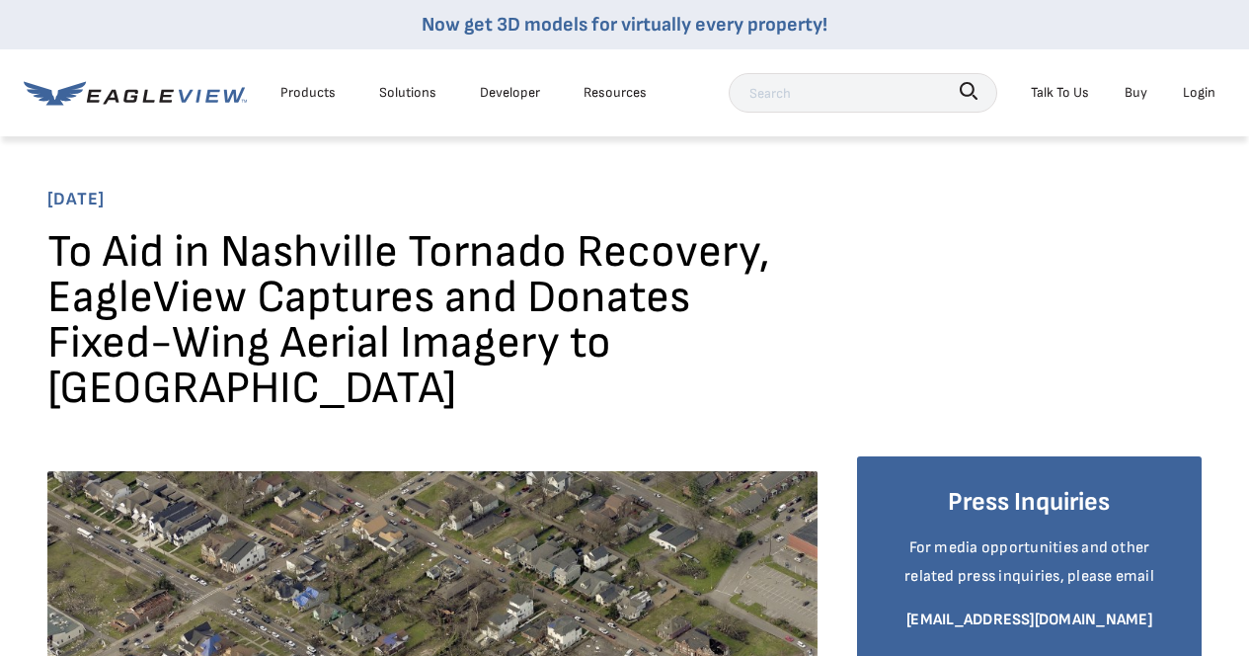 Image resolution: width=1249 pixels, height=656 pixels. Describe the element at coordinates (1060, 92) in the screenshot. I see `div: Talk To Us` at that location.